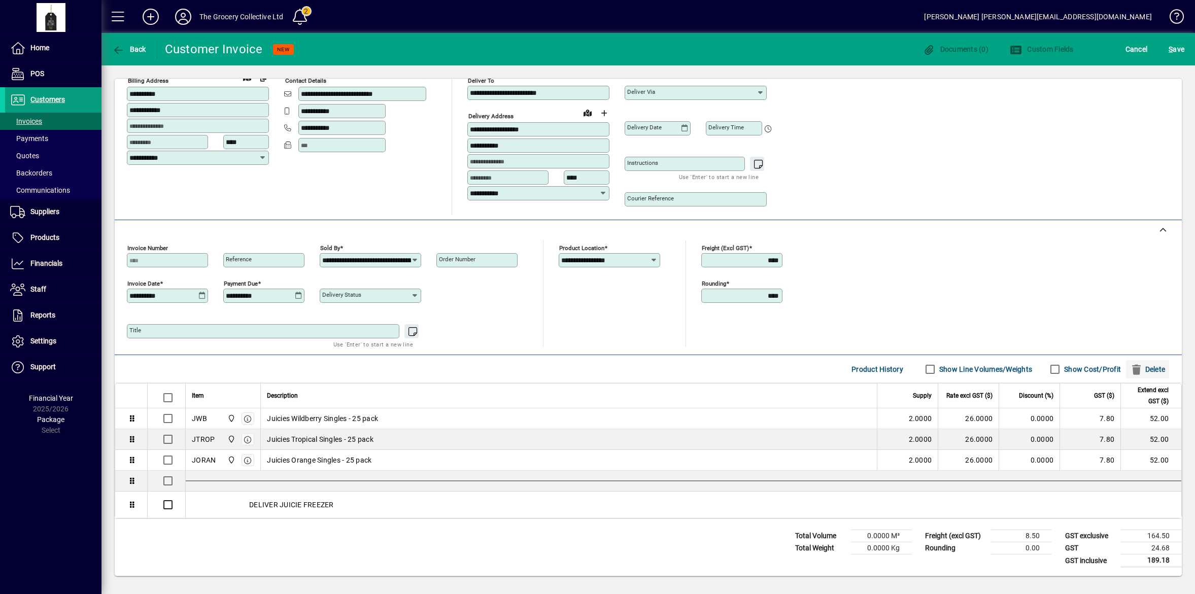 The width and height of the screenshot is (1195, 594). I want to click on span: ave, so click(1176, 49).